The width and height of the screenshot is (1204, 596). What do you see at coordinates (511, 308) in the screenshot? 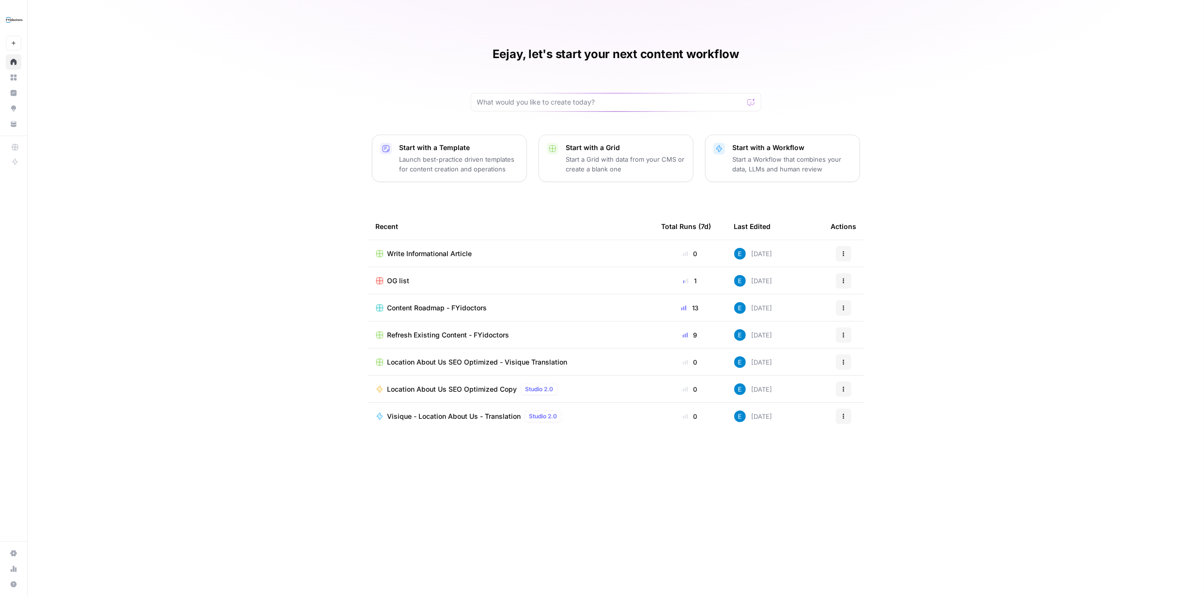
I see `a: Content Roadmap - FYidoctors` at bounding box center [511, 308].